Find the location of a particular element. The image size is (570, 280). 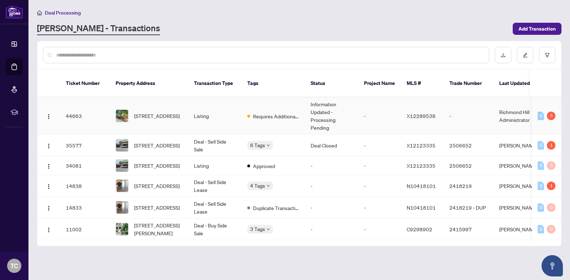

span: edit is located at coordinates (525, 55).